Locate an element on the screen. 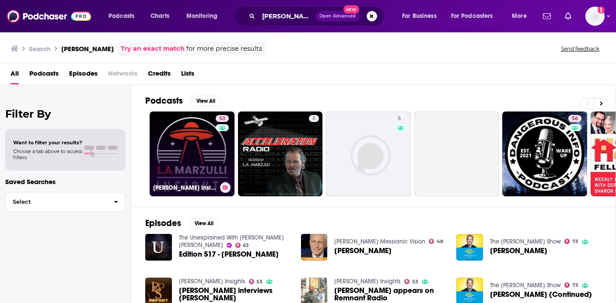 Image resolution: width=616 pixels, height=303 pixels. a: Try an exact match is located at coordinates (153, 49).